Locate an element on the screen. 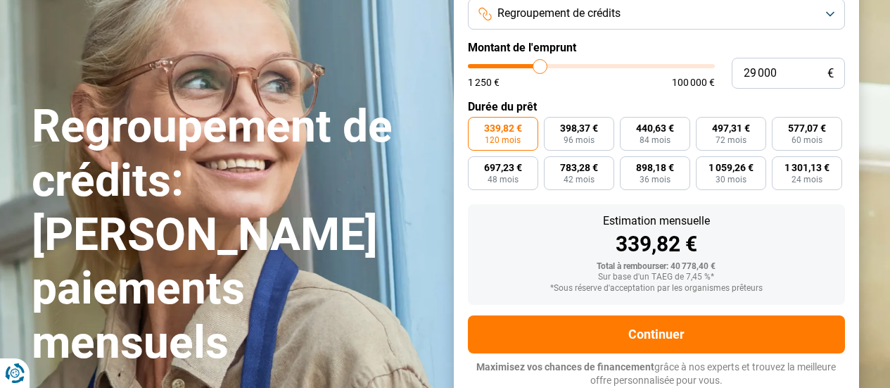  span: Maximisez vos chances de financement is located at coordinates (565, 367).